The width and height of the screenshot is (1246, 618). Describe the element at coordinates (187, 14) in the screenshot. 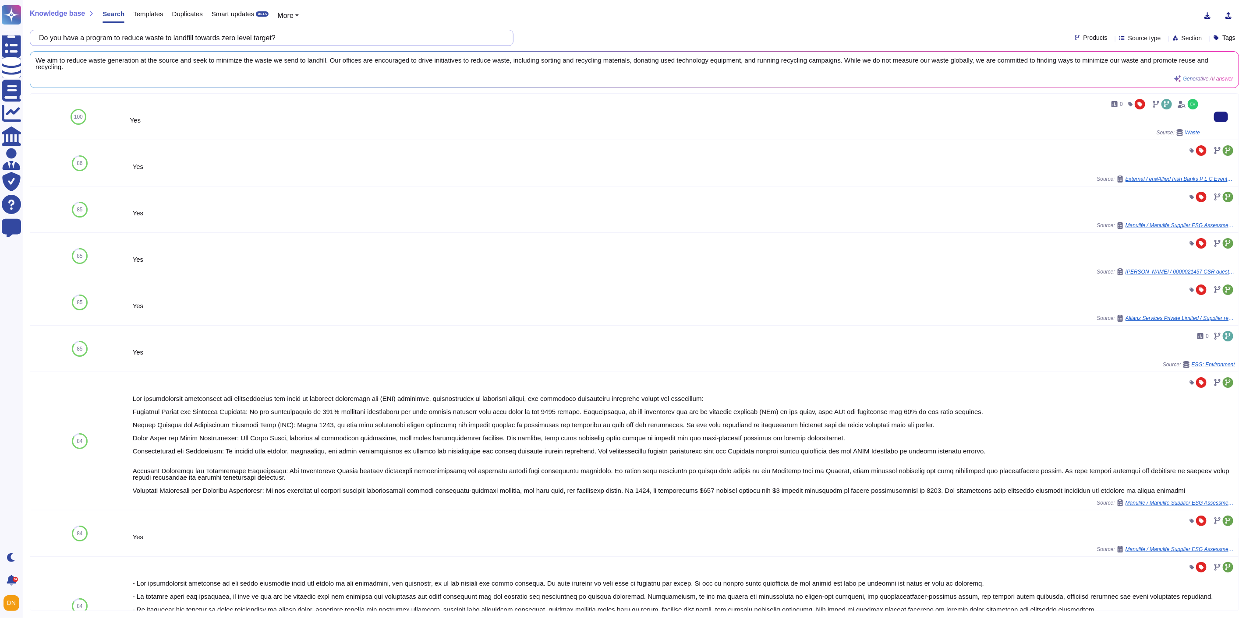

I see `span: Duplicates` at that location.